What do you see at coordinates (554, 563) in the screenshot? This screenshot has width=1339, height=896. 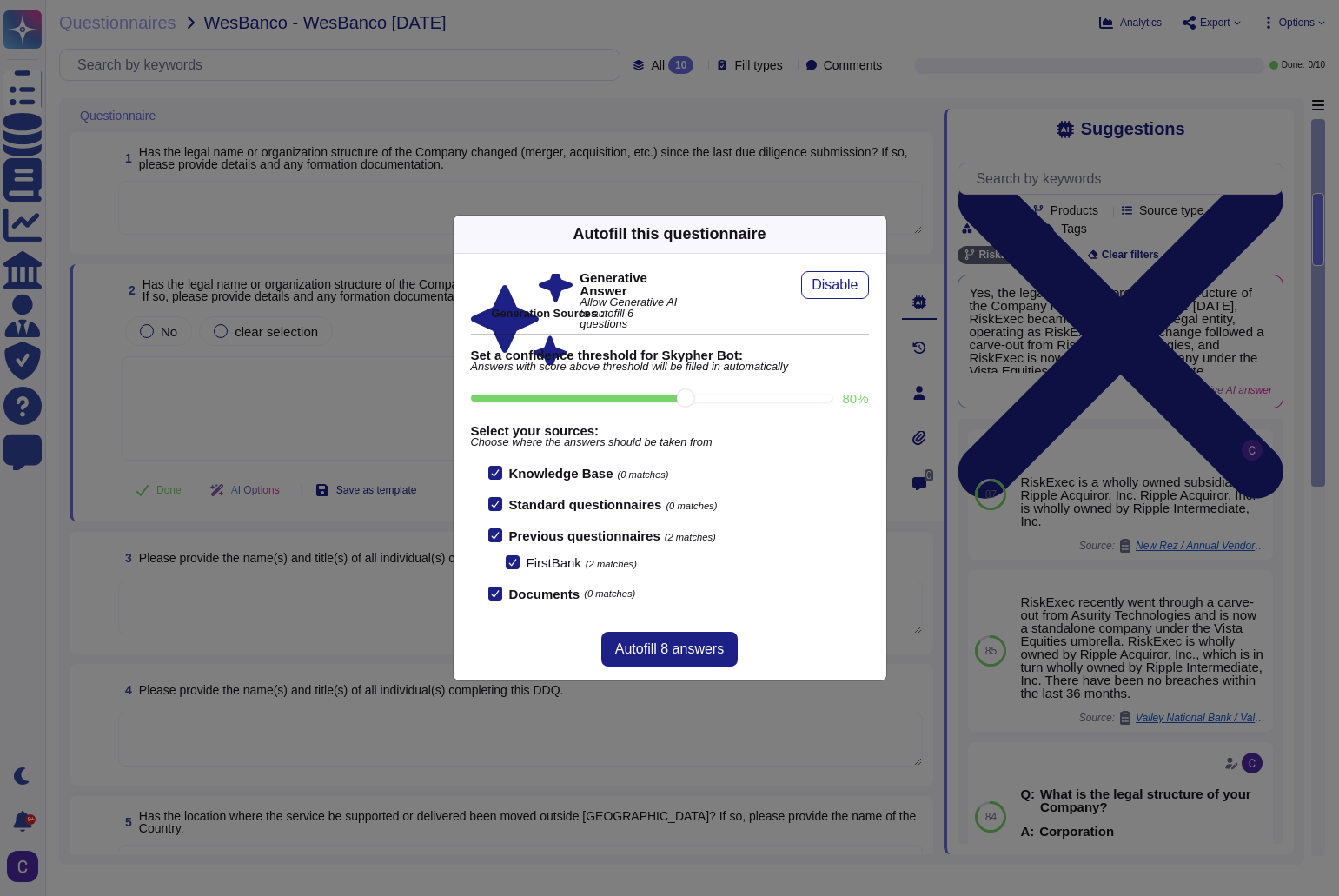 I see `span: FirstBank` at bounding box center [554, 563].